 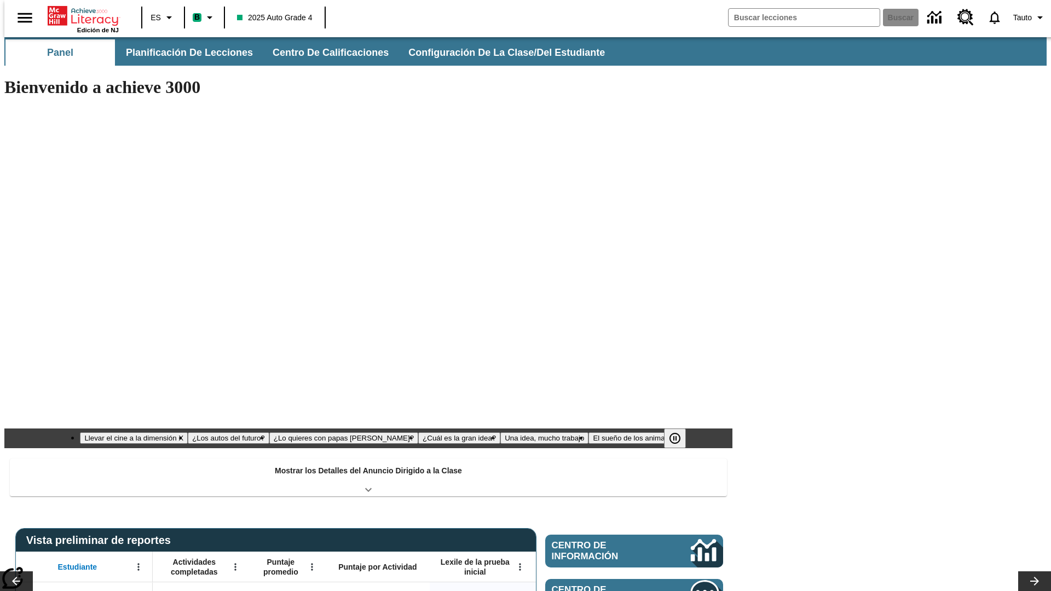 I want to click on button: Panel, so click(x=60, y=53).